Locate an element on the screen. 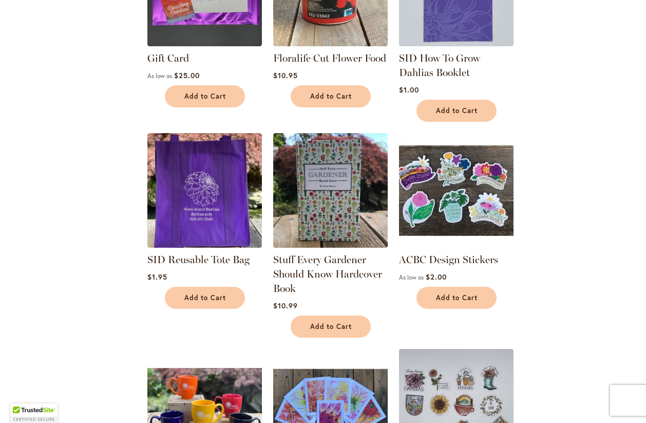 Image resolution: width=646 pixels, height=423 pixels. span: $2.00 is located at coordinates (436, 276).